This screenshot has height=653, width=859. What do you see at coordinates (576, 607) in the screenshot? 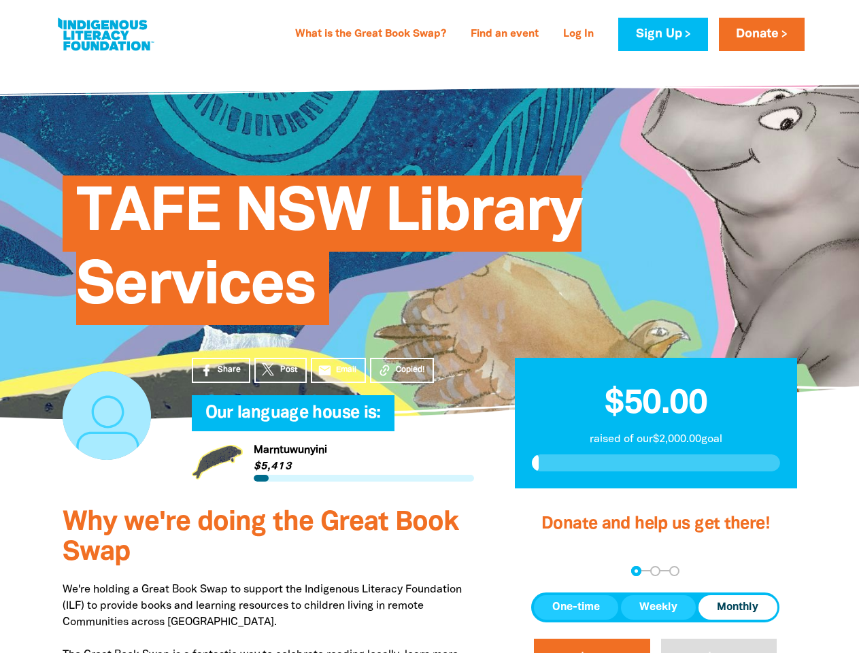
I see `button: One-time` at bounding box center [576, 607].